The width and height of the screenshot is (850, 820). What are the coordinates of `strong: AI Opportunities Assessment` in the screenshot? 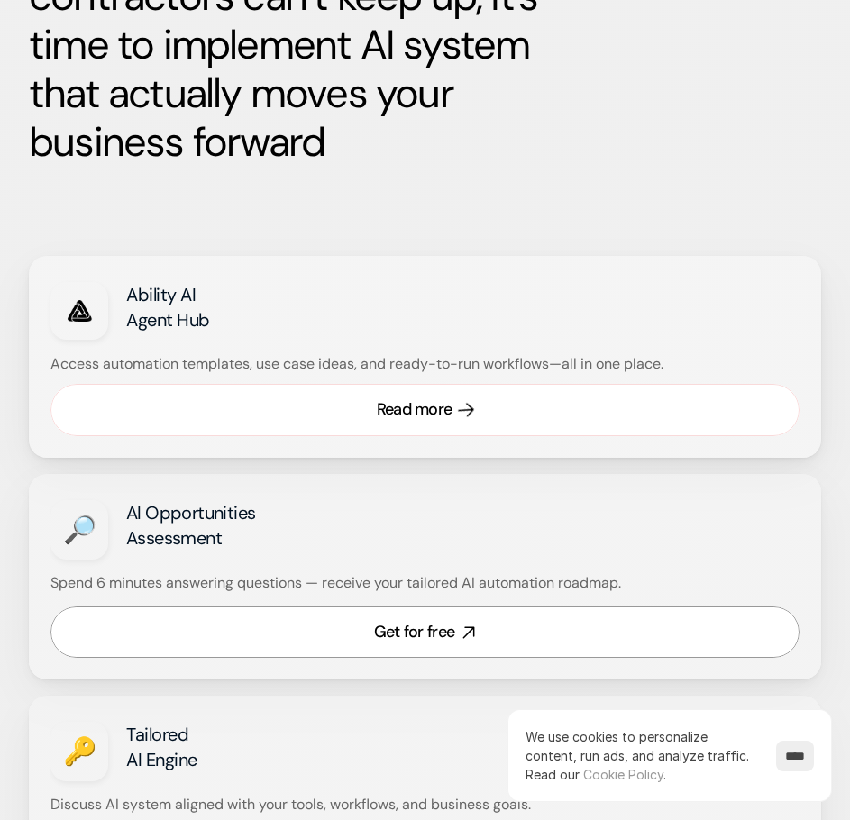 It's located at (190, 526).